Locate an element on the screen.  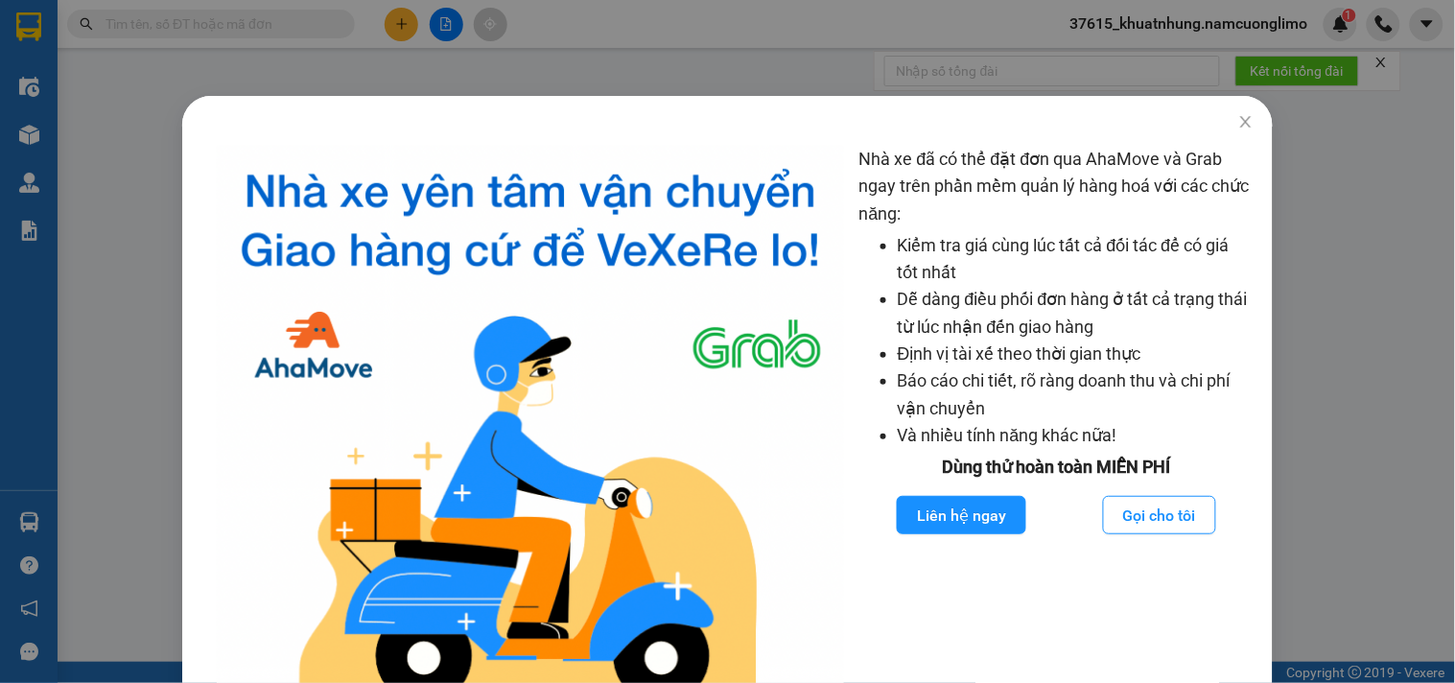
span: close is located at coordinates (1246, 122).